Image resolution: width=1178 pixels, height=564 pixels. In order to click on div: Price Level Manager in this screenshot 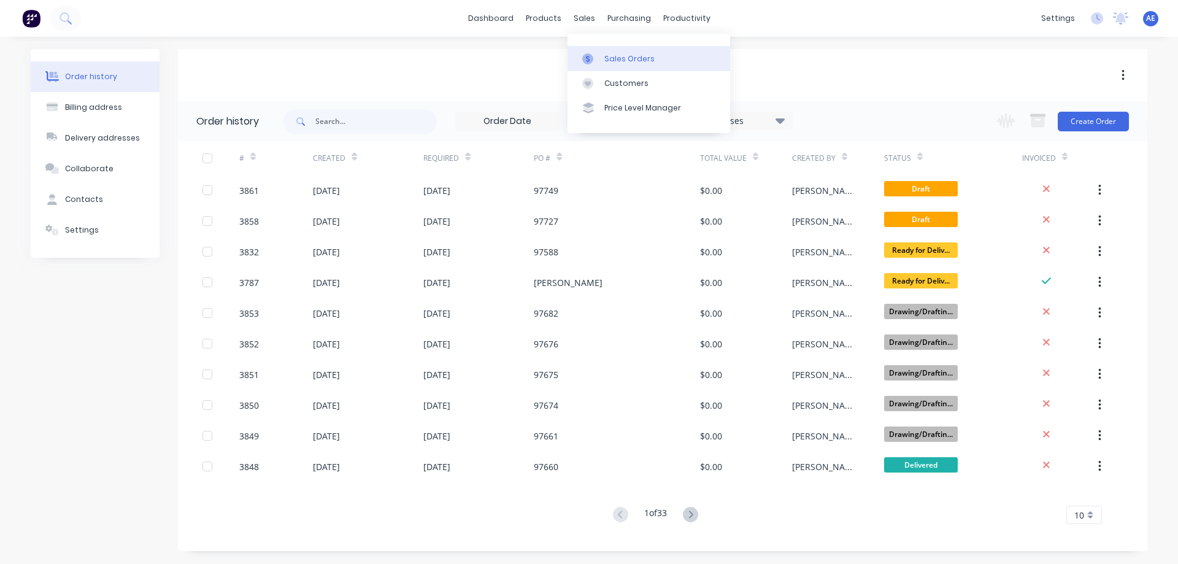, I will do `click(643, 108)`.